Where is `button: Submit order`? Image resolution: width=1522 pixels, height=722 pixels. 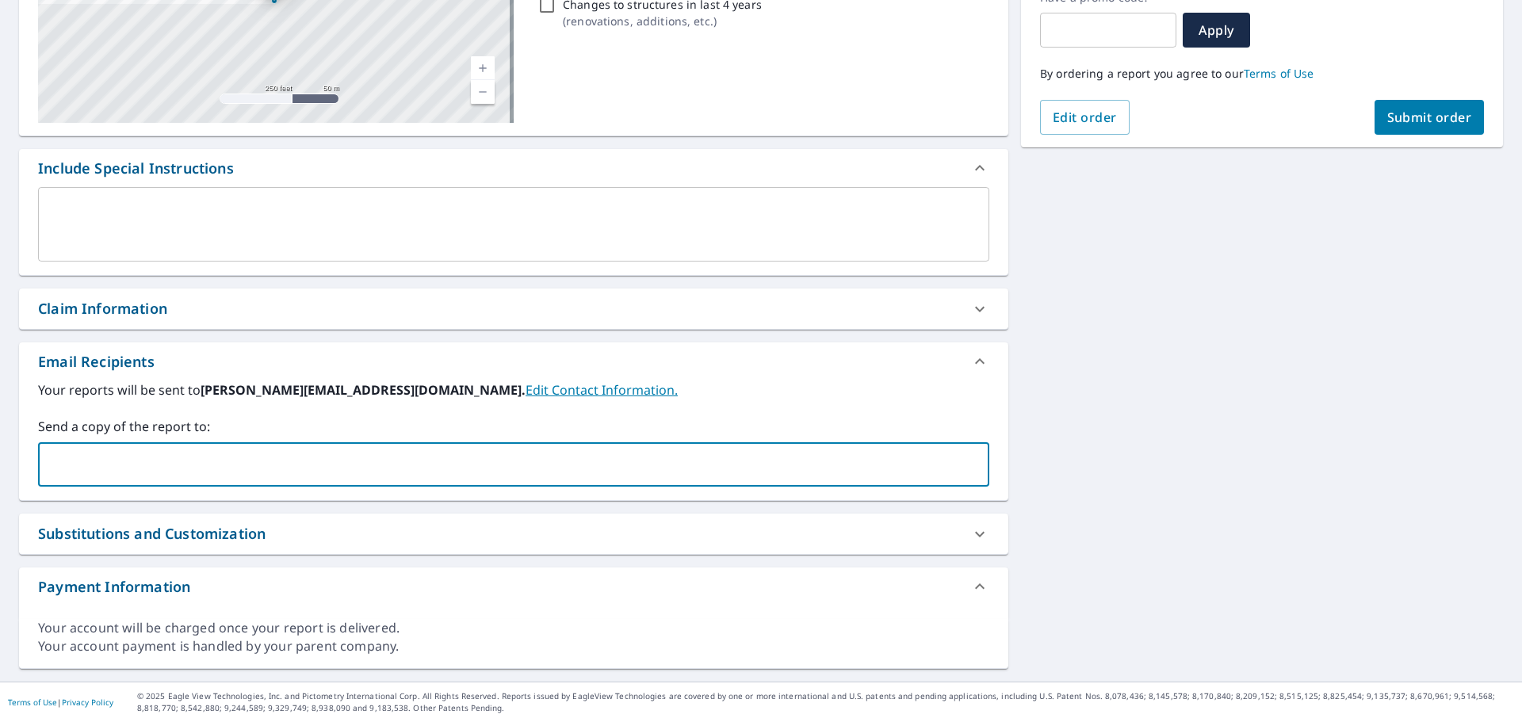
button: Submit order is located at coordinates (1429, 117).